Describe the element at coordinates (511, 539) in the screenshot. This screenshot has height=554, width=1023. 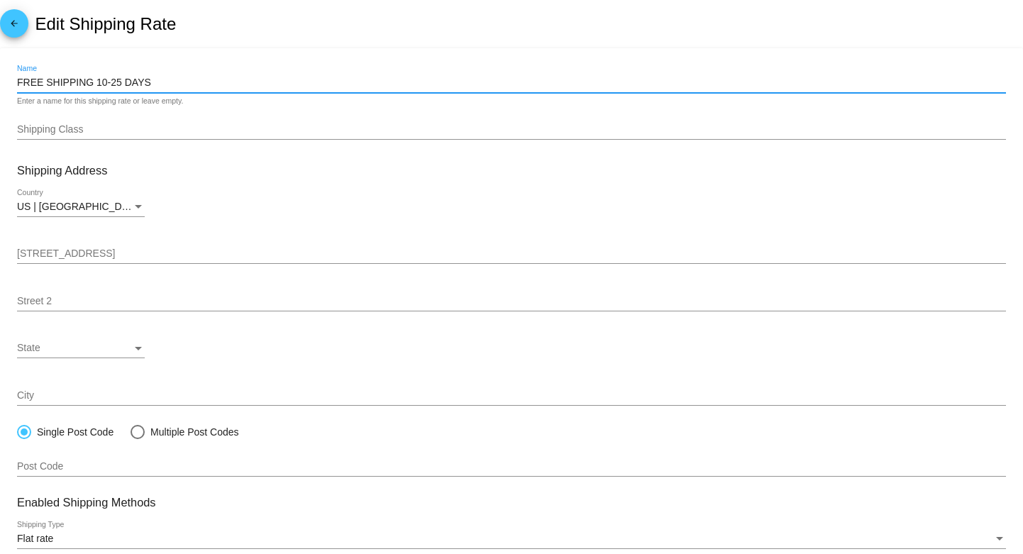
I see `mat-select: Shipping Type` at that location.